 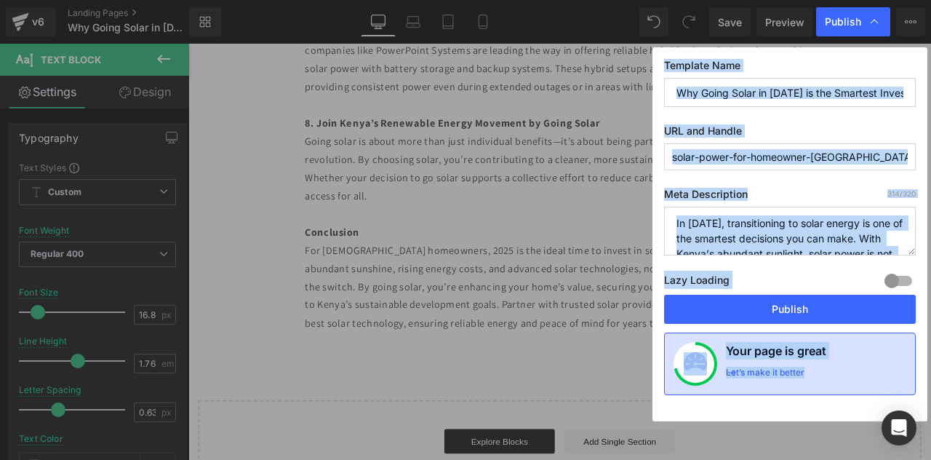 What do you see at coordinates (899, 428) in the screenshot?
I see `div: Open Intercom Messenger` at bounding box center [899, 428].